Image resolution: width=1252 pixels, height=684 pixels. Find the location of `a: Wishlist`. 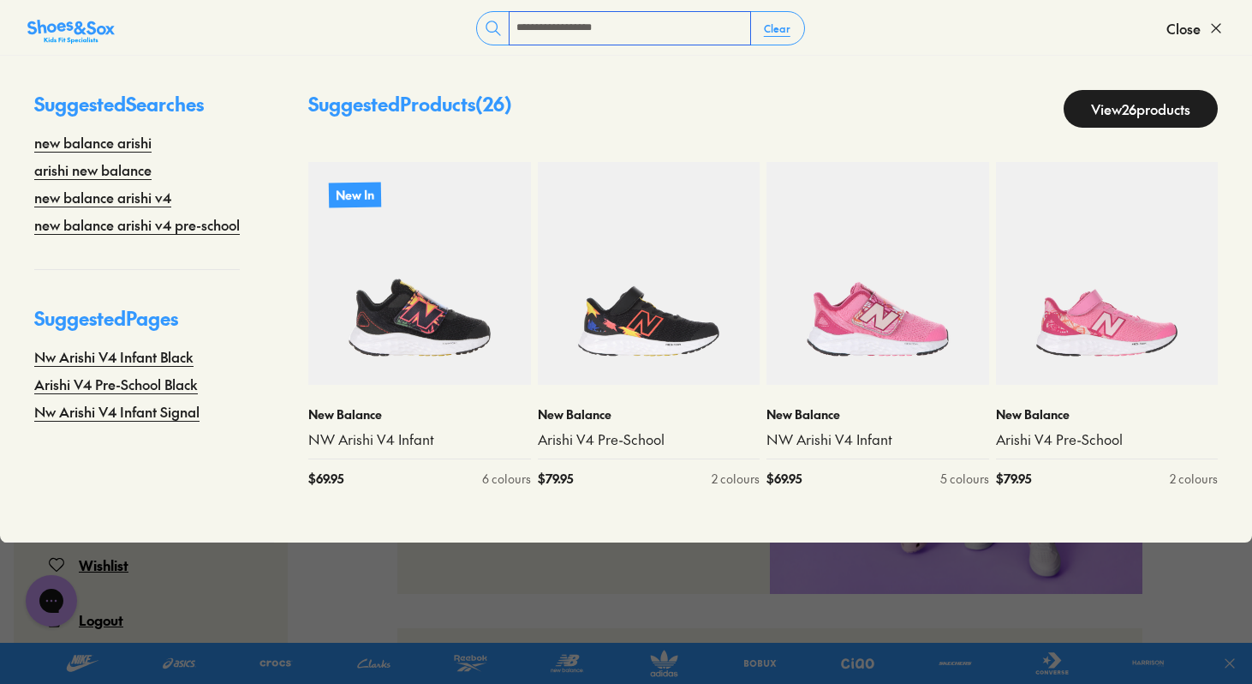

a: Wishlist is located at coordinates (151, 565).